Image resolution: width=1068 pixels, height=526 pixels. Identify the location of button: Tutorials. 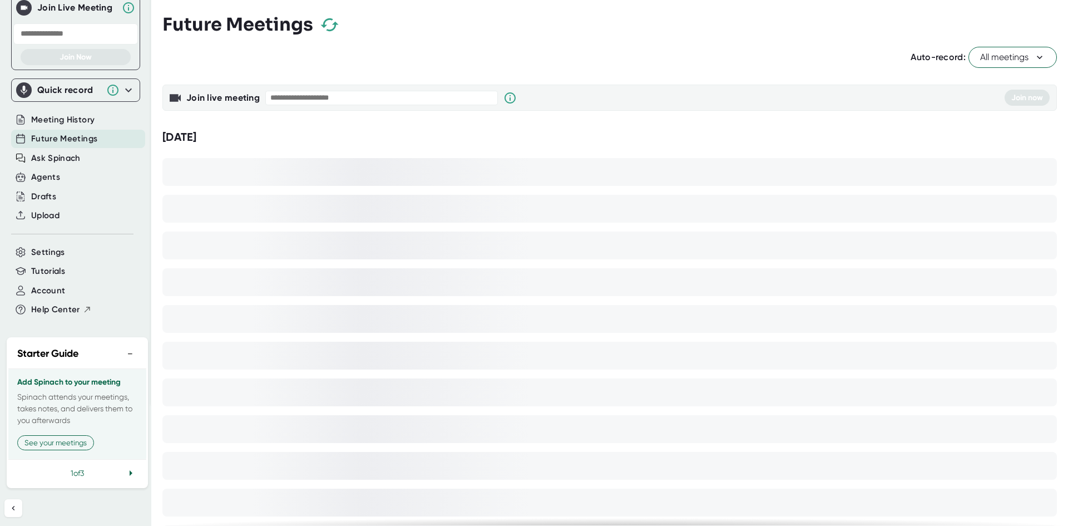
(48, 271).